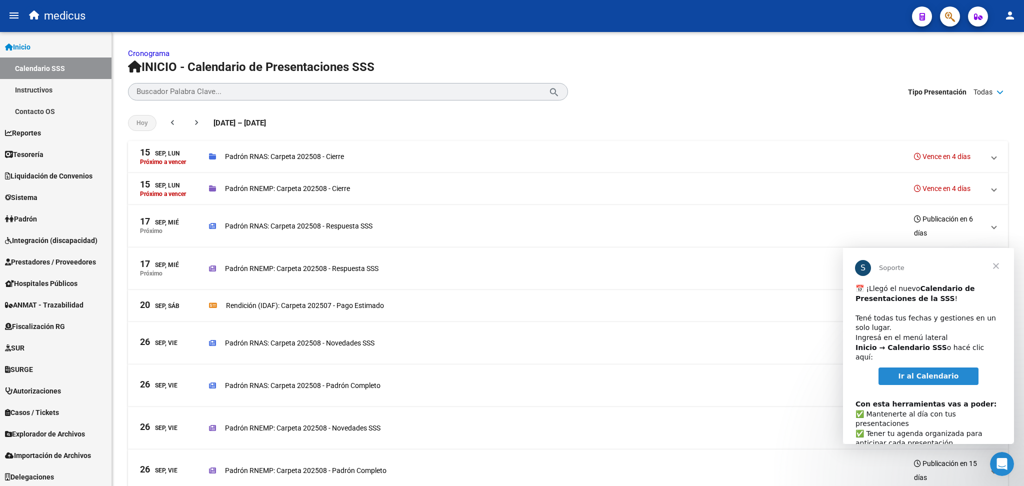 The image size is (1024, 486). I want to click on p: Padrón RNAS: Carpeta 202508 - Novedades SSS, so click(300, 343).